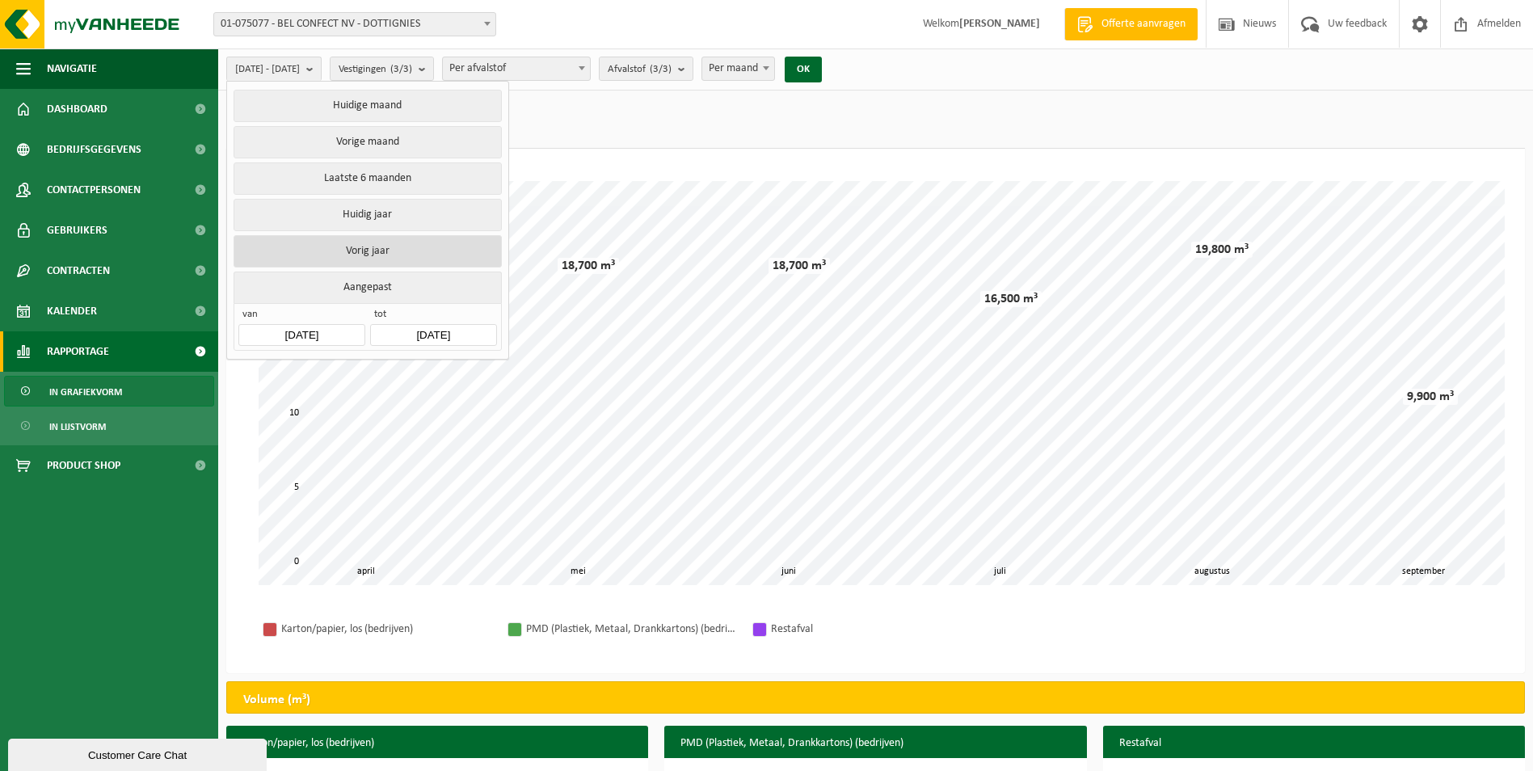 Image resolution: width=1533 pixels, height=771 pixels. Describe the element at coordinates (1222, 250) in the screenshot. I see `div: 19,800 m³` at that location.